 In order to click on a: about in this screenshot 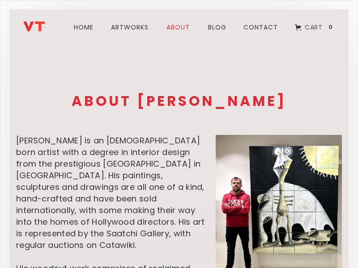, I will do `click(178, 27)`.